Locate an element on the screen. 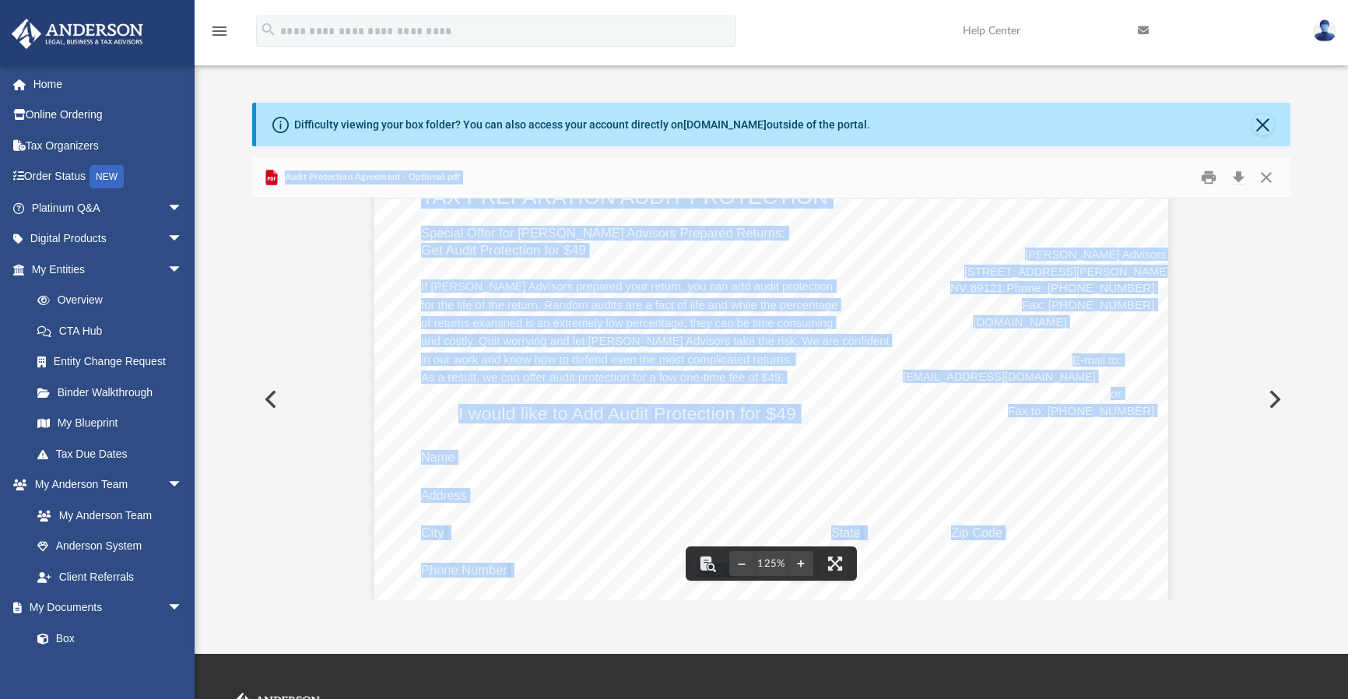 This screenshot has width=1348, height=699. span: Audit Protection Agreement - Optional.pdf is located at coordinates (370, 177).